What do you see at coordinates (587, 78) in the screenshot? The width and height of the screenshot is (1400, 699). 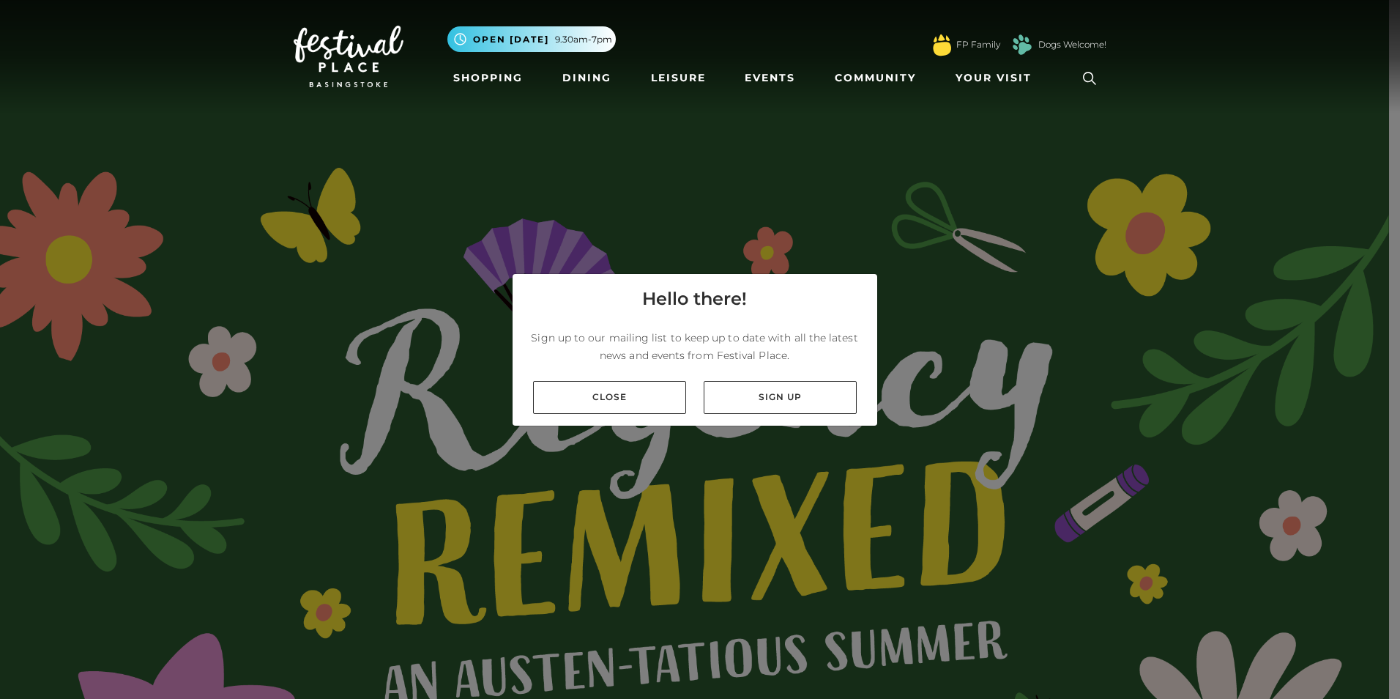 I see `a: Dining` at bounding box center [587, 78].